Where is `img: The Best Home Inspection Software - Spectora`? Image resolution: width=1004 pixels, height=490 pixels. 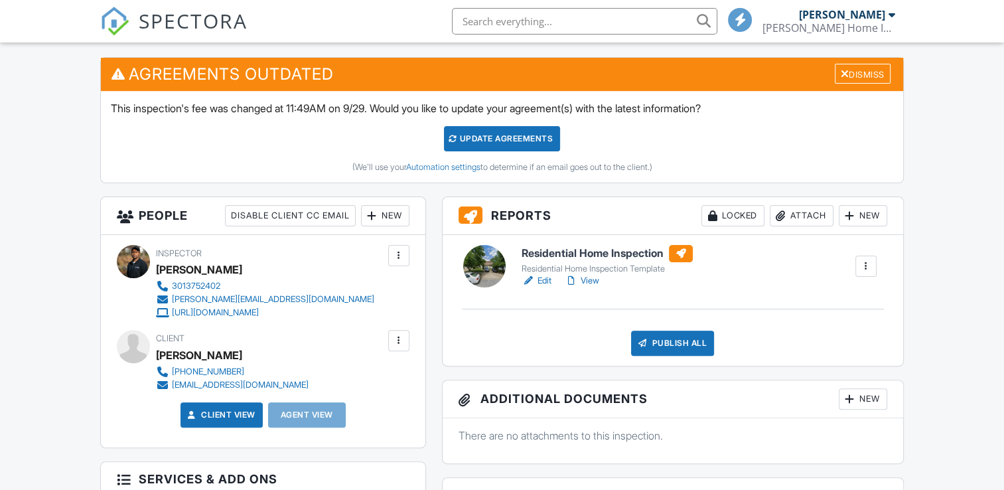 img: The Best Home Inspection Software - Spectora is located at coordinates (115, 21).